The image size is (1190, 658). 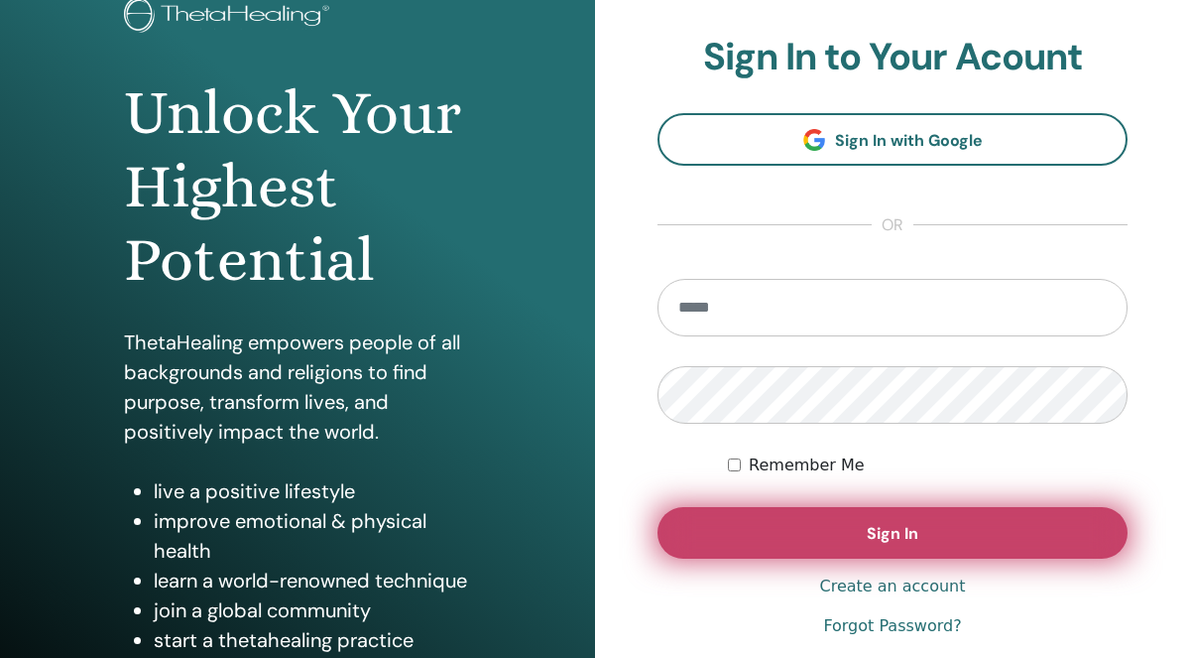 I want to click on li: join a global community, so click(x=312, y=610).